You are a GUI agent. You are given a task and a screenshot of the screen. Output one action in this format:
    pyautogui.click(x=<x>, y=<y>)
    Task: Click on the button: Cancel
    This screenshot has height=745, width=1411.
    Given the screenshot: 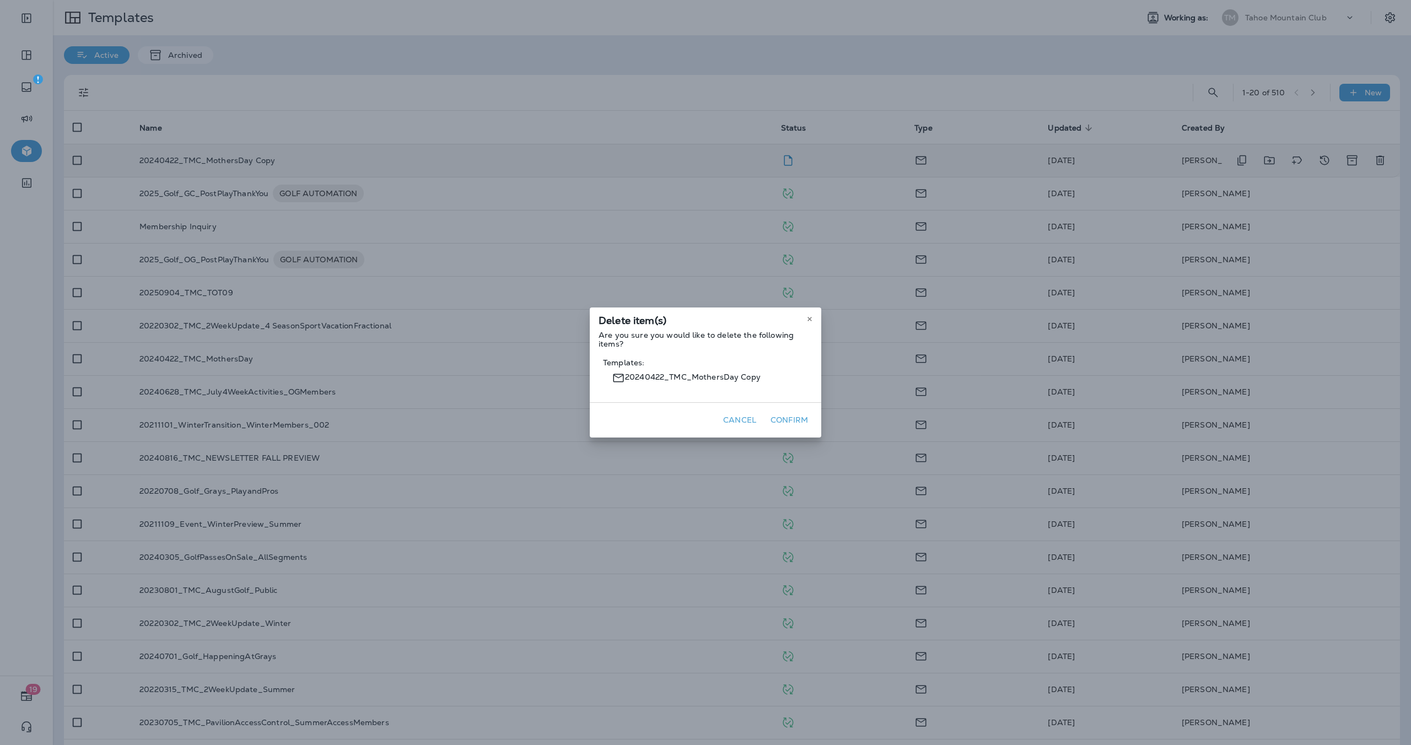 What is the action you would take?
    pyautogui.click(x=740, y=420)
    